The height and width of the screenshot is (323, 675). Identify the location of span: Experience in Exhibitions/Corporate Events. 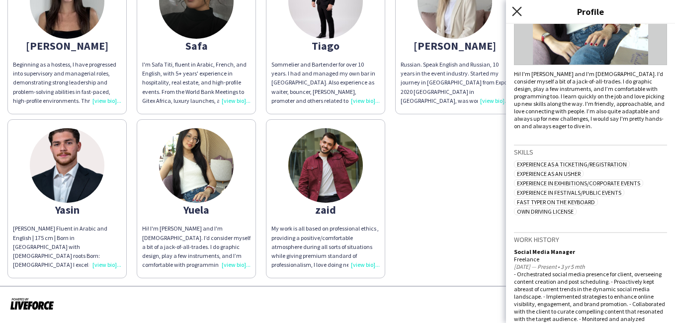
(578, 183).